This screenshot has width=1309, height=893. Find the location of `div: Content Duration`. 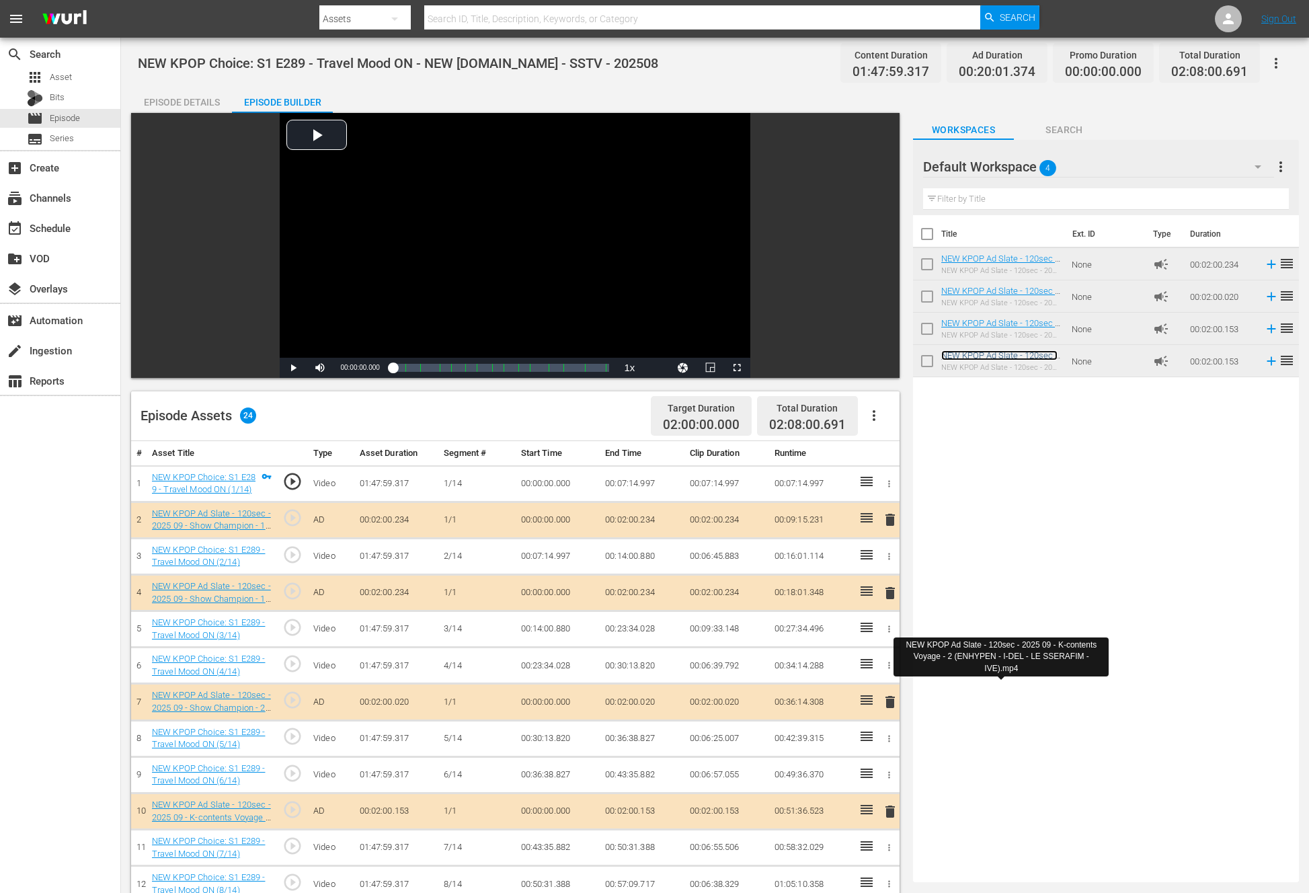

div: Content Duration is located at coordinates (891, 55).